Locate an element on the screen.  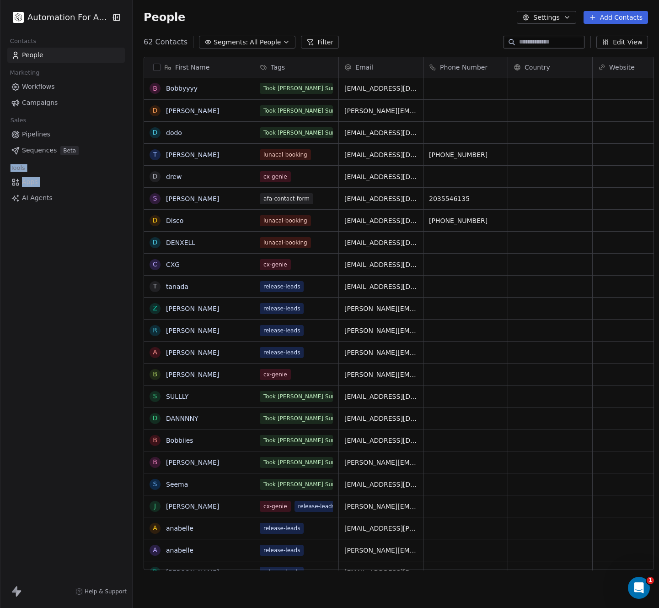
span: 2035546135 is located at coordinates (466, 199).